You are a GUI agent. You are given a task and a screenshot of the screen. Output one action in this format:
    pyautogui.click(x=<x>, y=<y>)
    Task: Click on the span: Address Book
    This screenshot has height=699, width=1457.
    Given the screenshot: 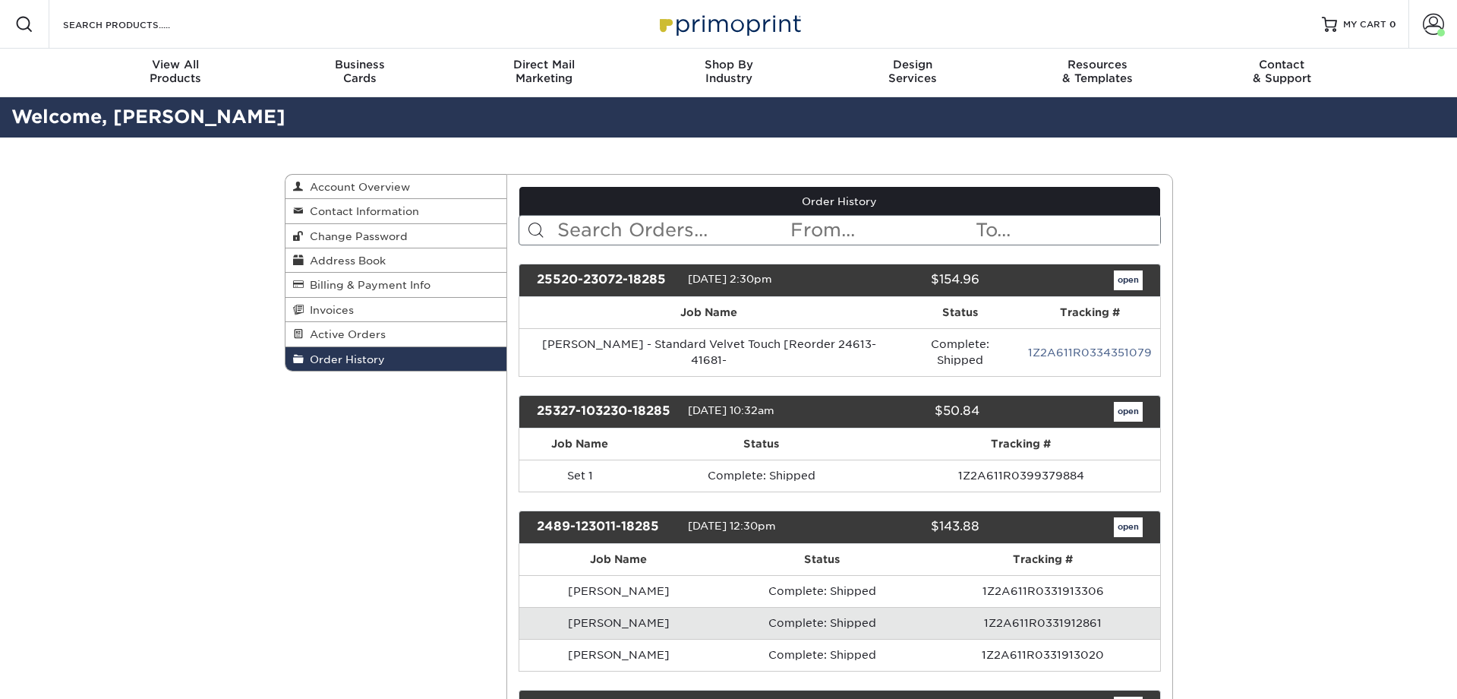 What is the action you would take?
    pyautogui.click(x=345, y=261)
    